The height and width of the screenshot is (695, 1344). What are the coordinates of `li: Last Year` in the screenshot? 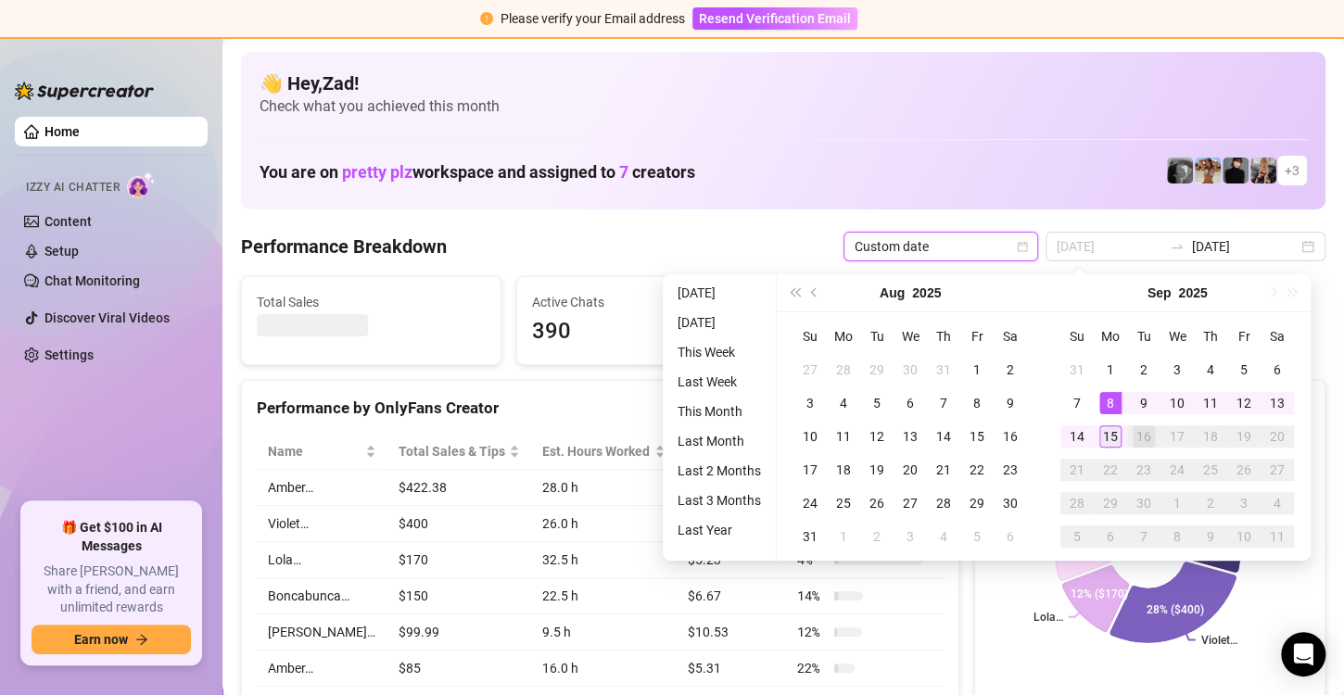 It's located at (719, 530).